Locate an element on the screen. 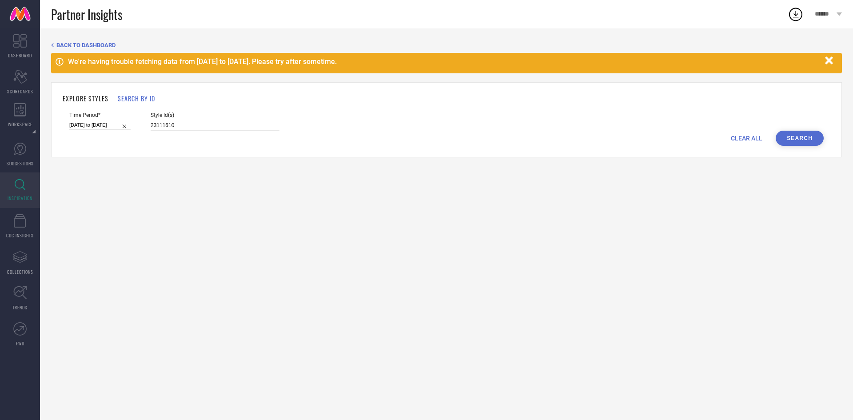 This screenshot has width=853, height=420. div: Open download list is located at coordinates (796, 14).